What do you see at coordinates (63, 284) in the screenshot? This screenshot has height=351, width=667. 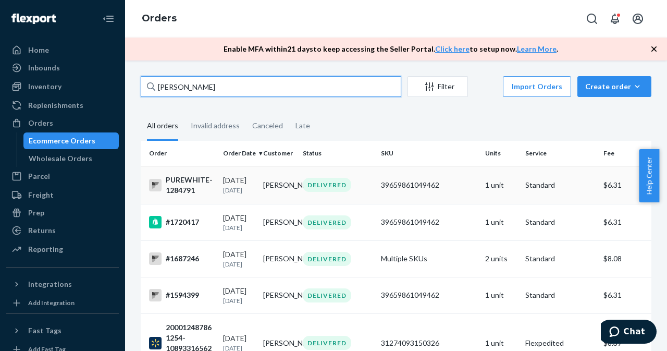 I see `button: Integrations` at bounding box center [63, 284].